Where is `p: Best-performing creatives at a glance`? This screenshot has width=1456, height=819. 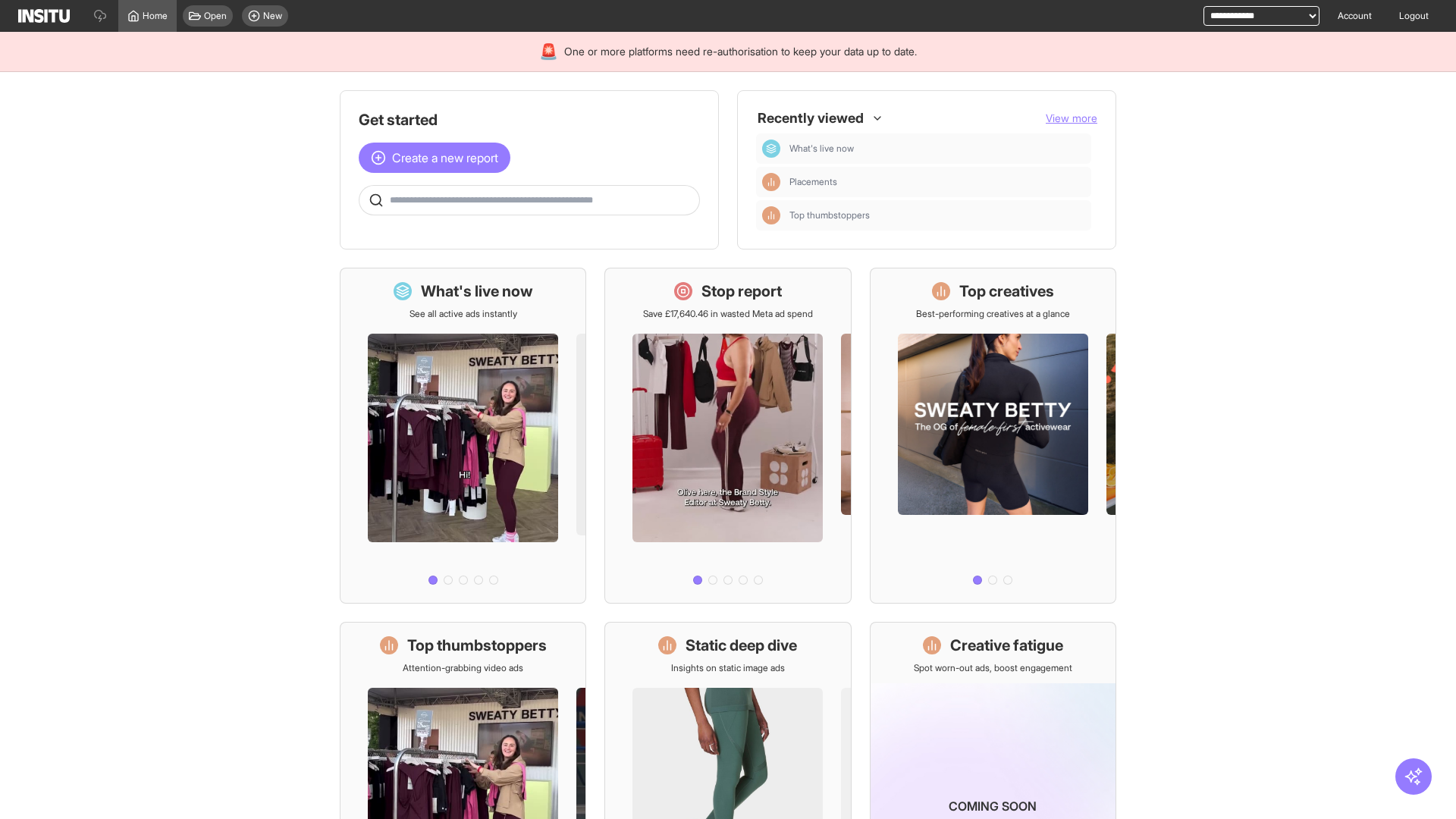
p: Best-performing creatives at a glance is located at coordinates (993, 314).